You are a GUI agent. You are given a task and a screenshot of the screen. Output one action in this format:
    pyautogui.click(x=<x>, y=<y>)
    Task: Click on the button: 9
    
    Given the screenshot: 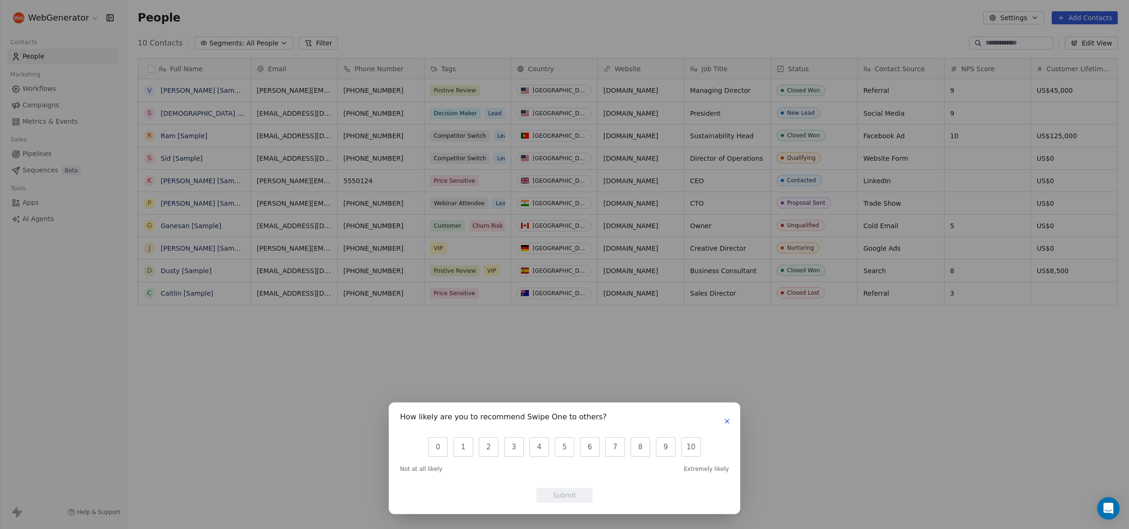 What is the action you would take?
    pyautogui.click(x=666, y=447)
    